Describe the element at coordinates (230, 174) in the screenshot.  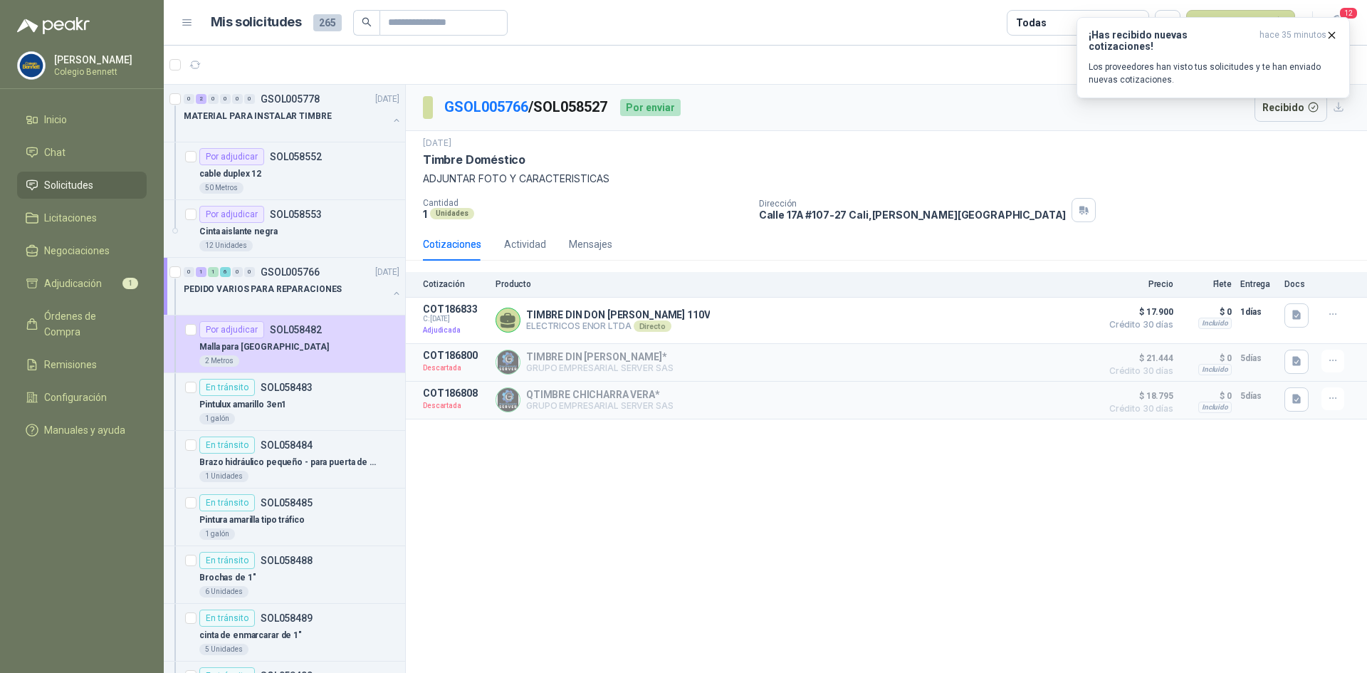
I see `p: cable duplex 12` at that location.